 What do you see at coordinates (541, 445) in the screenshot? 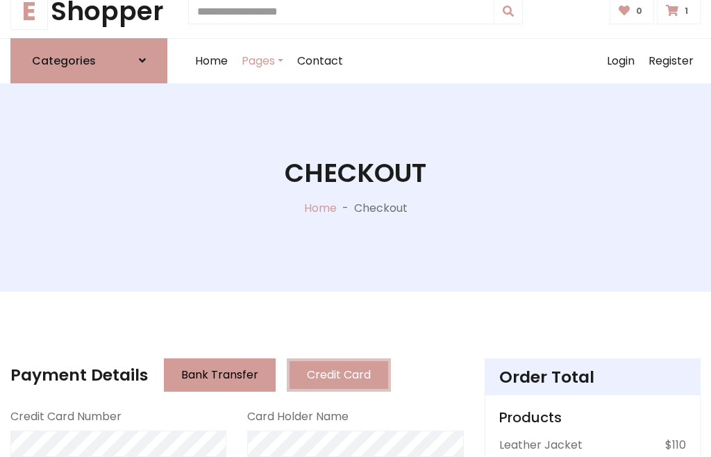
I see `p: Leather Jacket` at bounding box center [541, 445].